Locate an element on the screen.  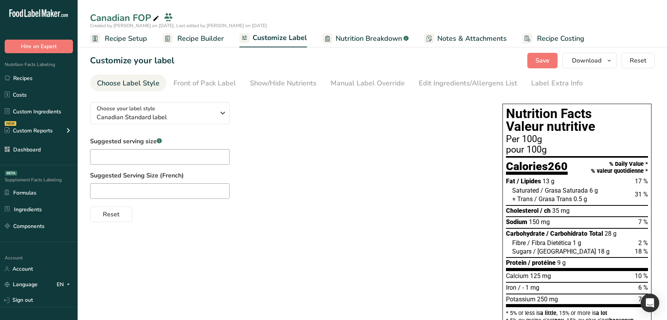
span: Canadian Standard label is located at coordinates (156, 117).